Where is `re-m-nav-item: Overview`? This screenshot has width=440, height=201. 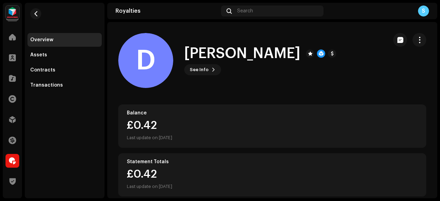
re-m-nav-item: Overview is located at coordinates (65, 40).